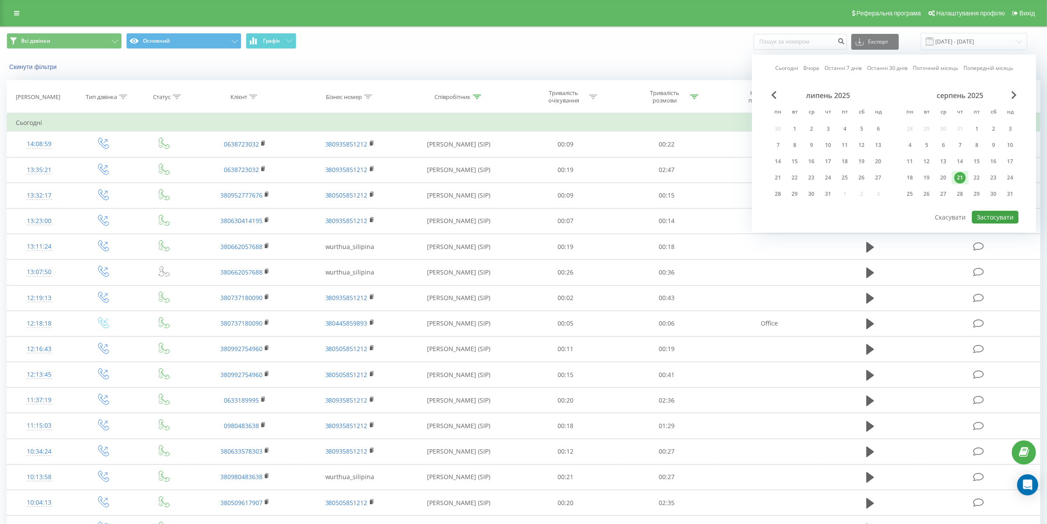 This screenshot has height=524, width=1047. Describe the element at coordinates (1014, 95) in the screenshot. I see `span: Next Month` at that location.